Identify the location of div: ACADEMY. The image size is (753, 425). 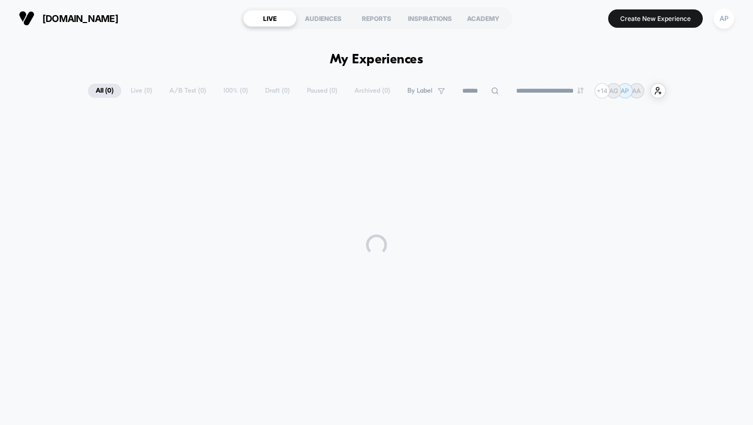
(483, 18).